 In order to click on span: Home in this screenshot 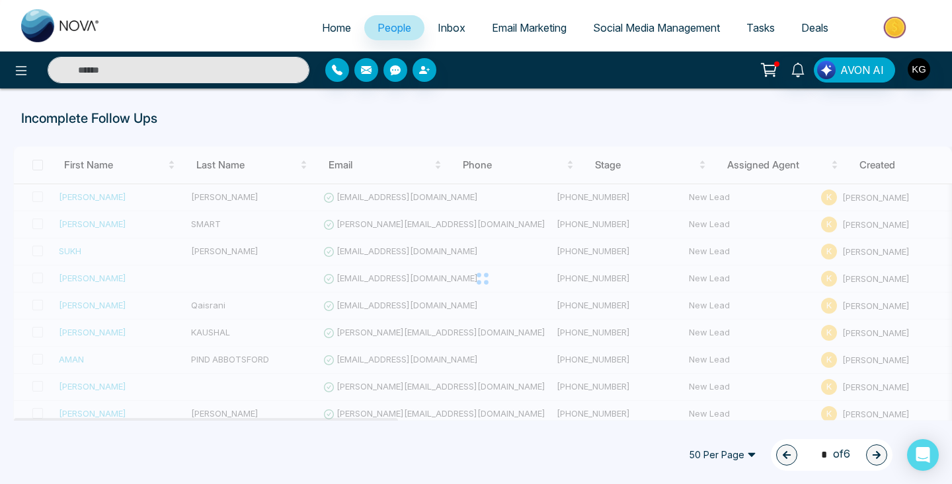, I will do `click(336, 28)`.